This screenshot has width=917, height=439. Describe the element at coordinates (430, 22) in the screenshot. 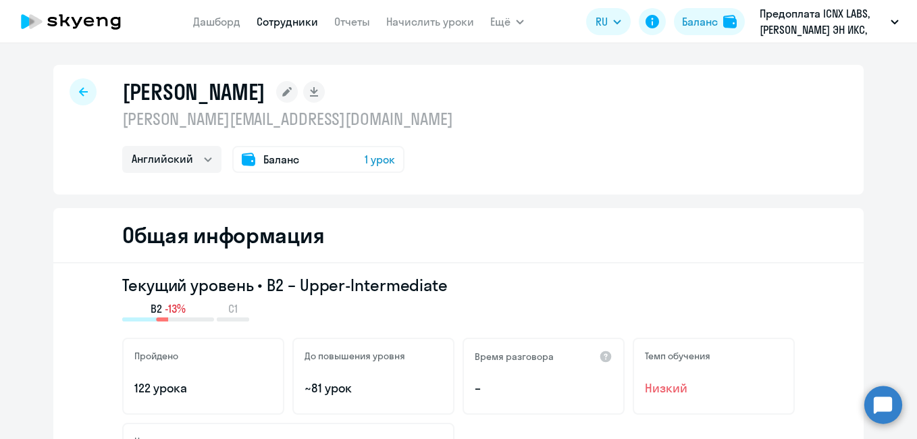

I see `a: Начислить уроки` at that location.